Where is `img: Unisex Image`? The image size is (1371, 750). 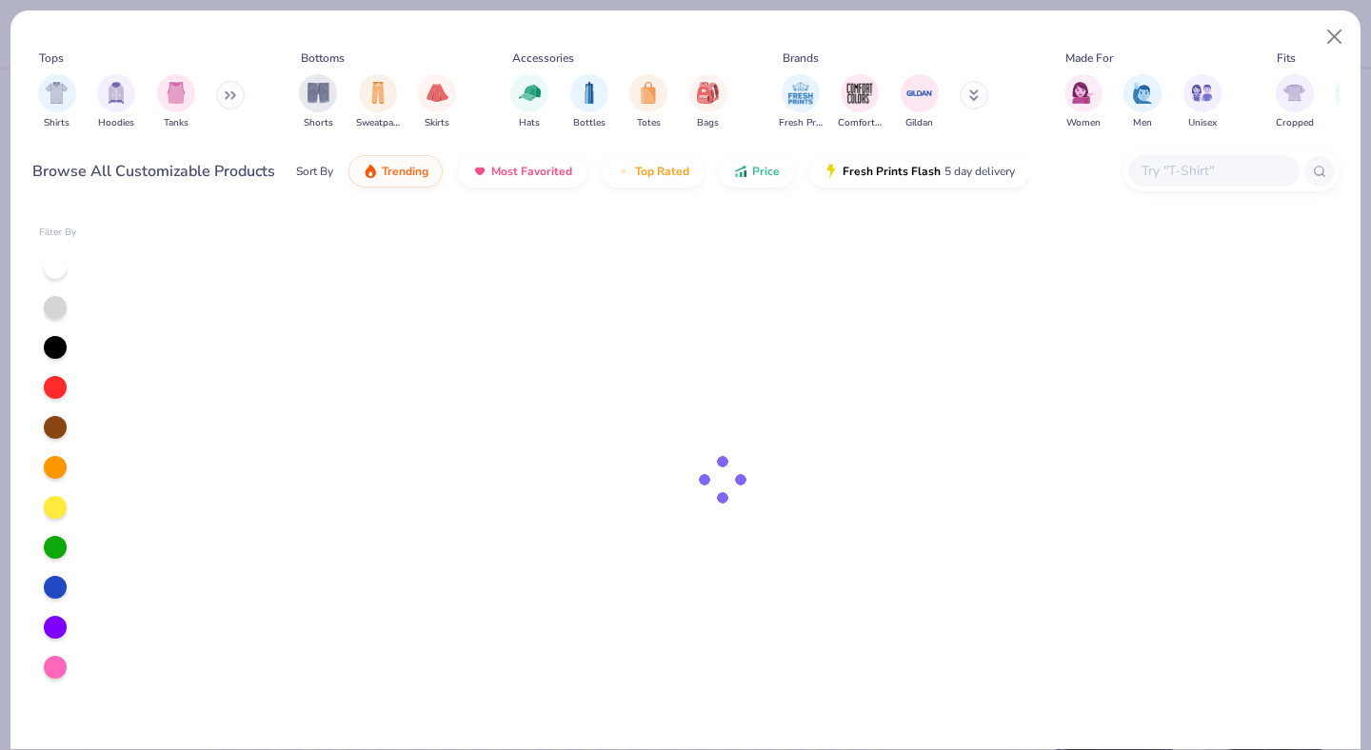
img: Unisex Image is located at coordinates (1201, 92).